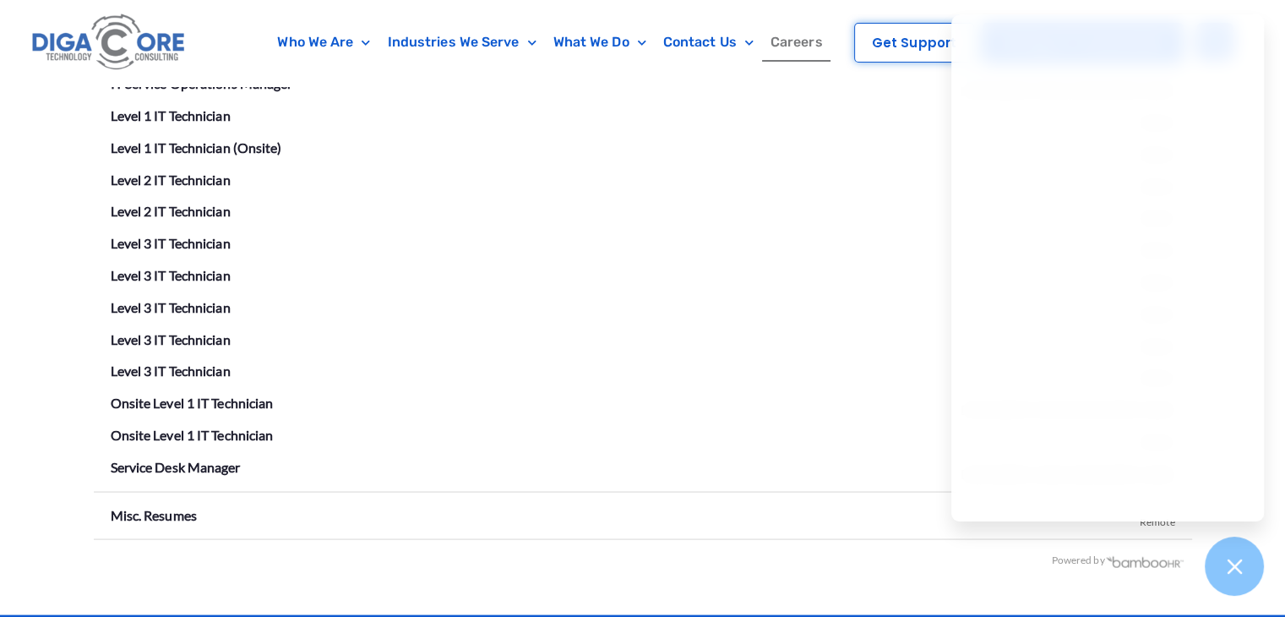 The height and width of the screenshot is (617, 1285). What do you see at coordinates (797, 42) in the screenshot?
I see `a: Careers` at bounding box center [797, 42].